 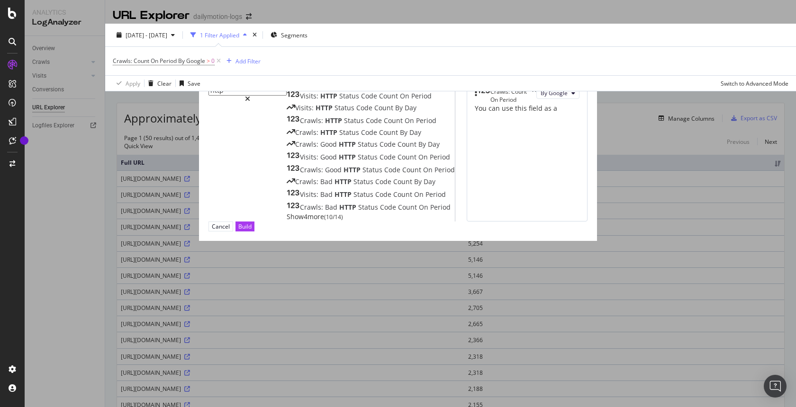 What do you see at coordinates (194, 83) in the screenshot?
I see `div: Save` at bounding box center [194, 83].